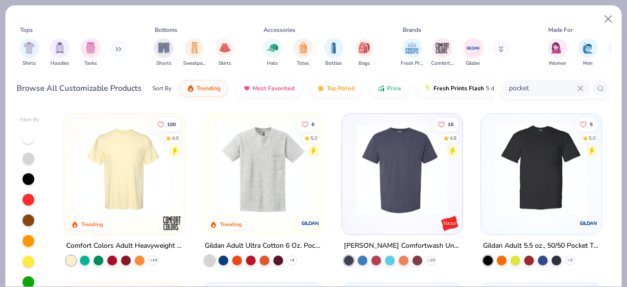  What do you see at coordinates (588, 48) in the screenshot?
I see `img: Men Image` at bounding box center [588, 48].